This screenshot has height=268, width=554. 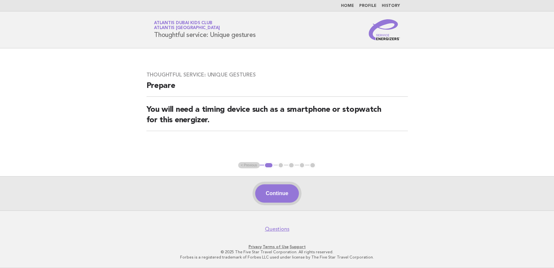 What do you see at coordinates (348, 6) in the screenshot?
I see `a: Home` at bounding box center [348, 6].